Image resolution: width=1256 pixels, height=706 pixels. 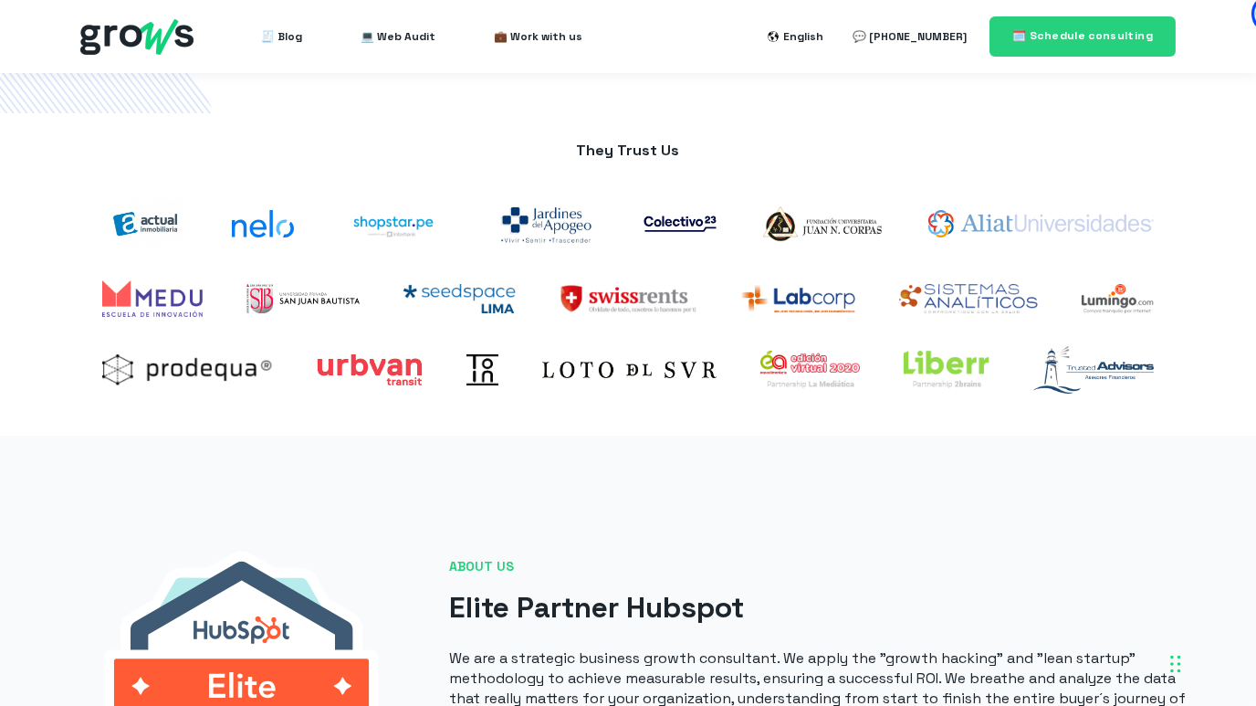 What do you see at coordinates (822, 223) in the screenshot?
I see `img: logo-Corpas` at bounding box center [822, 223].